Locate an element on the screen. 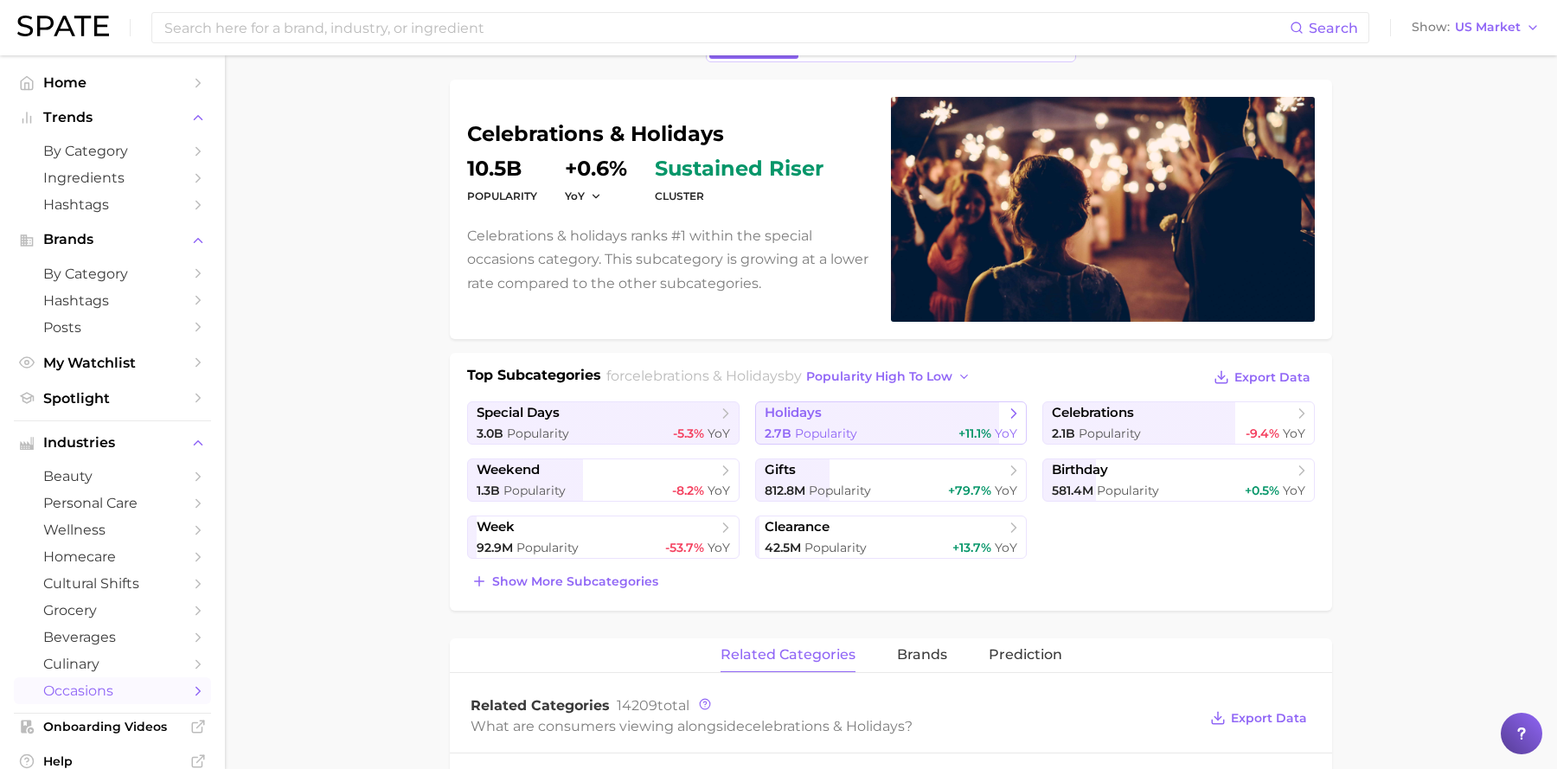 Image resolution: width=1557 pixels, height=769 pixels. span: Trends is located at coordinates (112, 118).